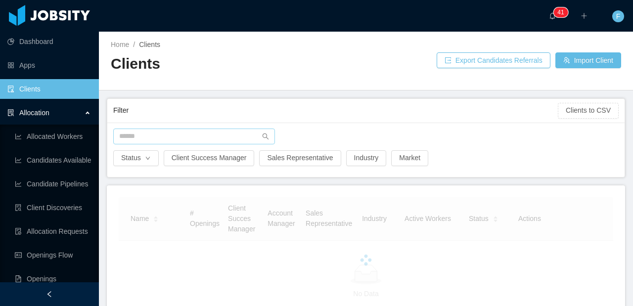  What do you see at coordinates (49, 42) in the screenshot?
I see `a: icon: pie-chartDashboard` at bounding box center [49, 42].